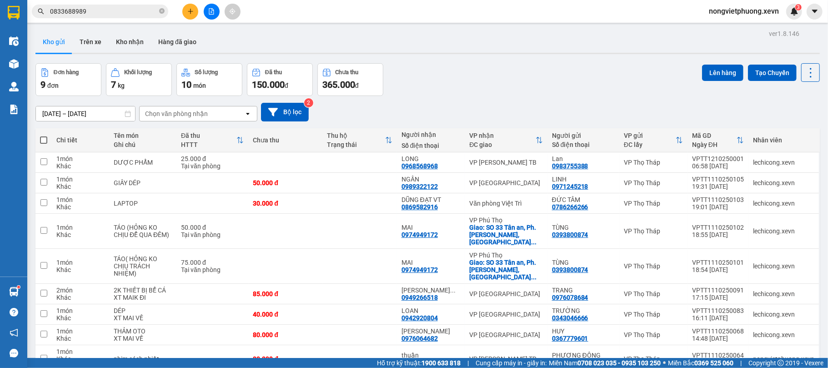  What do you see at coordinates (211, 11) in the screenshot?
I see `span: file-add` at bounding box center [211, 11].